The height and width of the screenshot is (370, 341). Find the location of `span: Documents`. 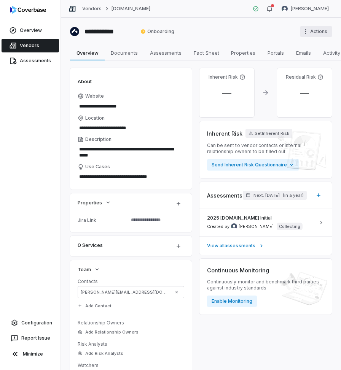

span: Documents is located at coordinates (124, 53).